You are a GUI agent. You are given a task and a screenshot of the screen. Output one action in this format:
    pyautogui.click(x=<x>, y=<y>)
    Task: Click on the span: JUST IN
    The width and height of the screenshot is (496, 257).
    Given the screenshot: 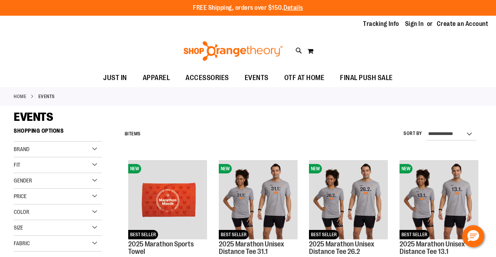 What is the action you would take?
    pyautogui.click(x=115, y=78)
    